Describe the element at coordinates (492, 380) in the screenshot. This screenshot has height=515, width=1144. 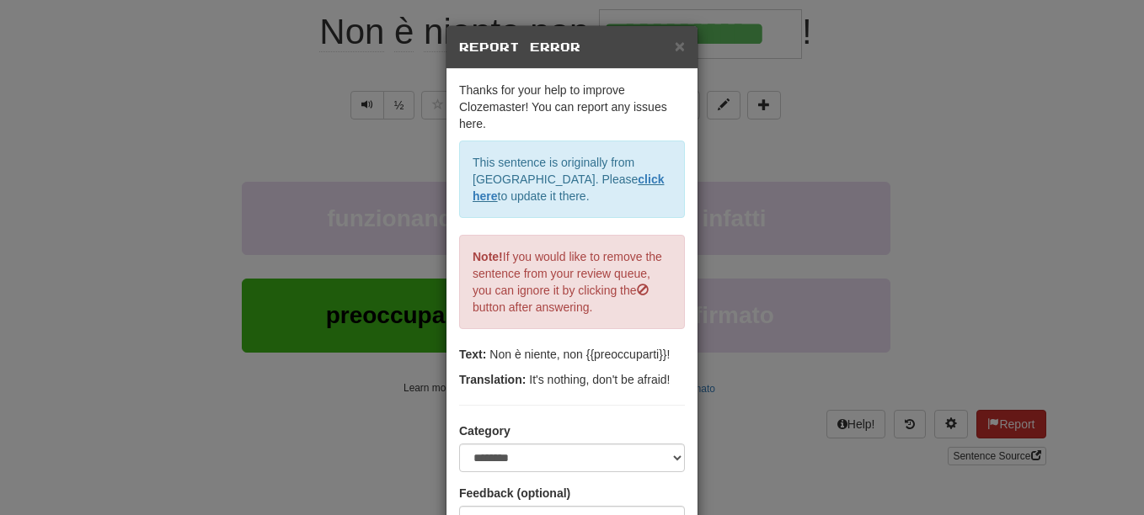
I see `strong: Translation:` at that location.